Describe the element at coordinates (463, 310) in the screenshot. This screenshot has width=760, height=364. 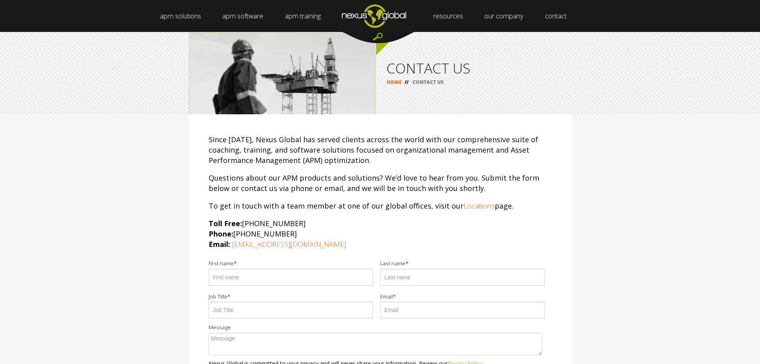
I see `input: Email` at that location.